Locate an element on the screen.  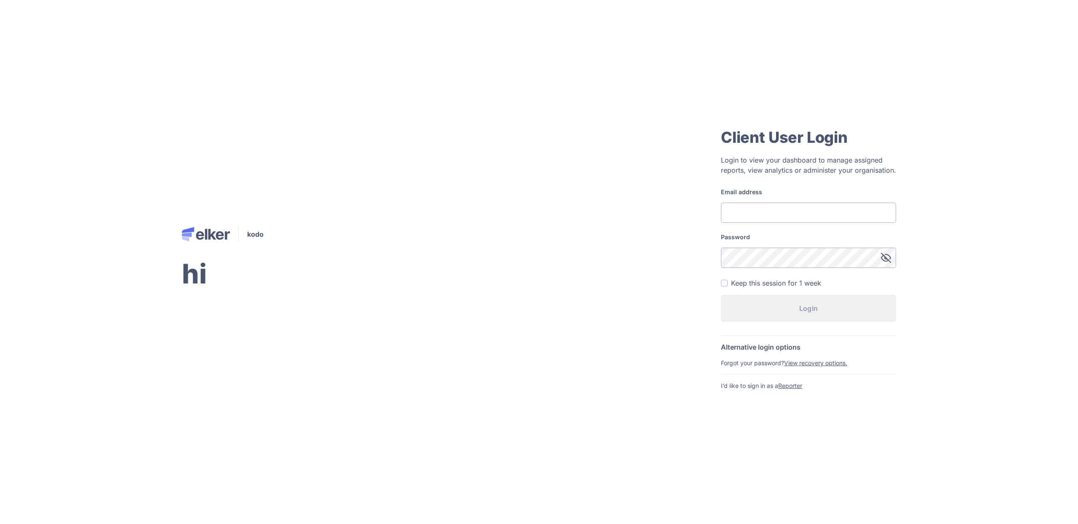
div: Forgot your password? is located at coordinates (808, 362).